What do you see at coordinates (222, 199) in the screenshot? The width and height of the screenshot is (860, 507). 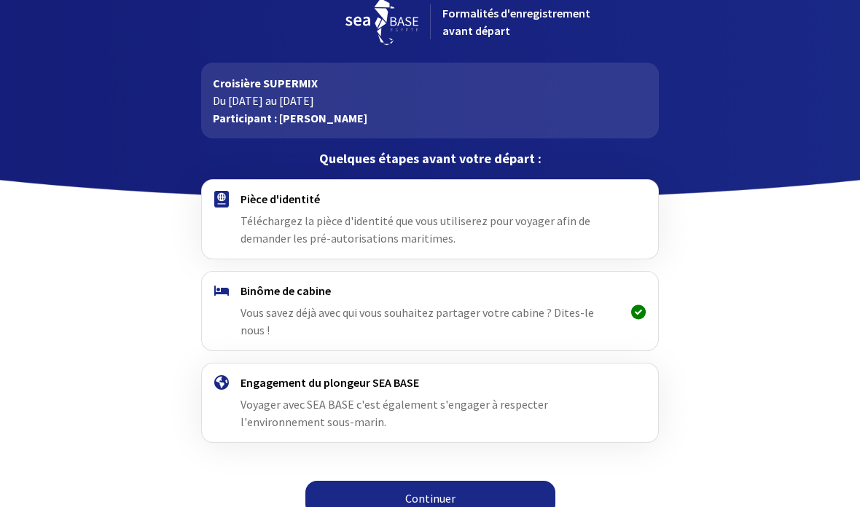 I see `img: passport.svg` at bounding box center [222, 199].